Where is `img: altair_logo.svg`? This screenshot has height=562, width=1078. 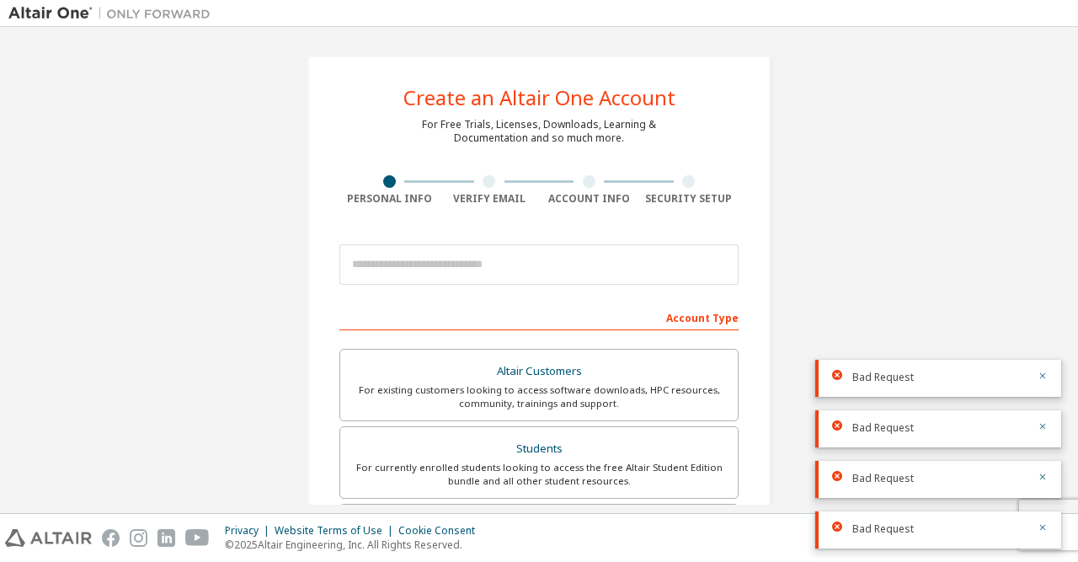
img: altair_logo.svg is located at coordinates (48, 537).